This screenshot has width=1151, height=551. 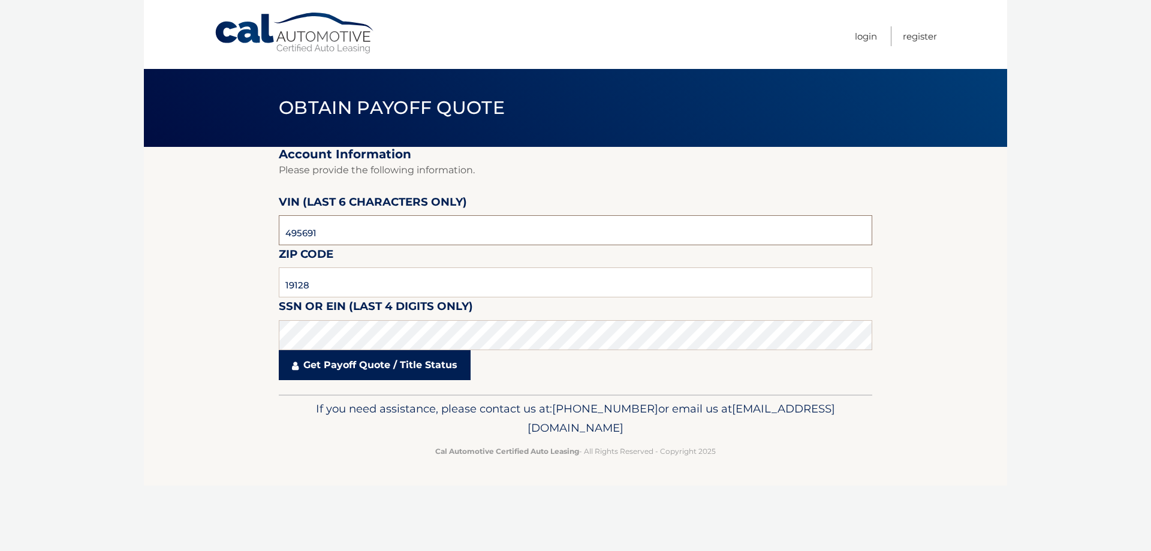 What do you see at coordinates (575, 170) in the screenshot?
I see `p: Please provide the following information.` at bounding box center [575, 170].